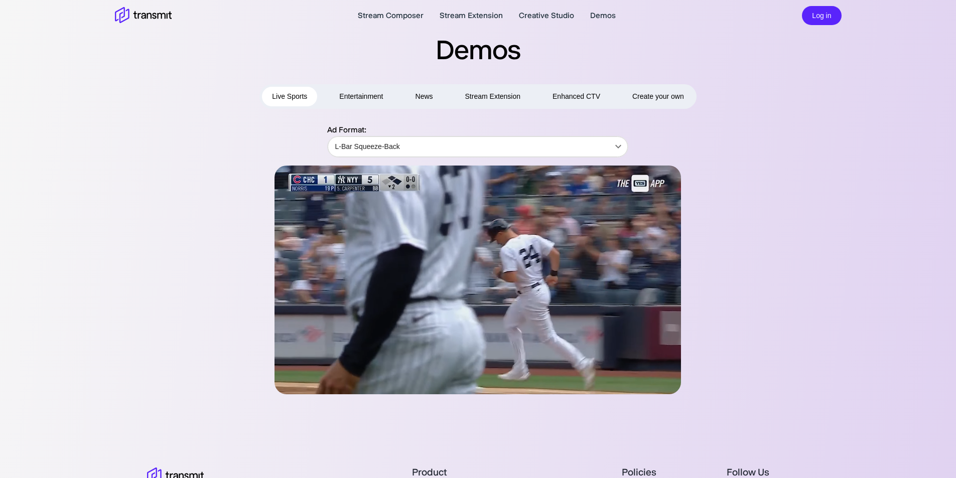 The width and height of the screenshot is (956, 478). Describe the element at coordinates (424, 96) in the screenshot. I see `button: News` at that location.